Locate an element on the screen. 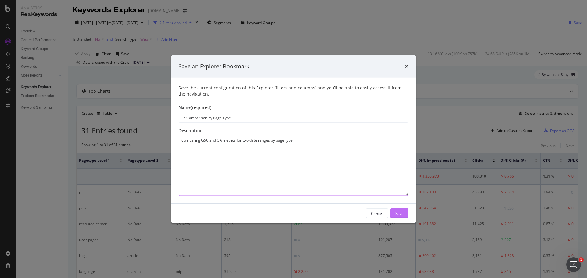 Image resolution: width=587 pixels, height=278 pixels. button: Save is located at coordinates (399, 214).